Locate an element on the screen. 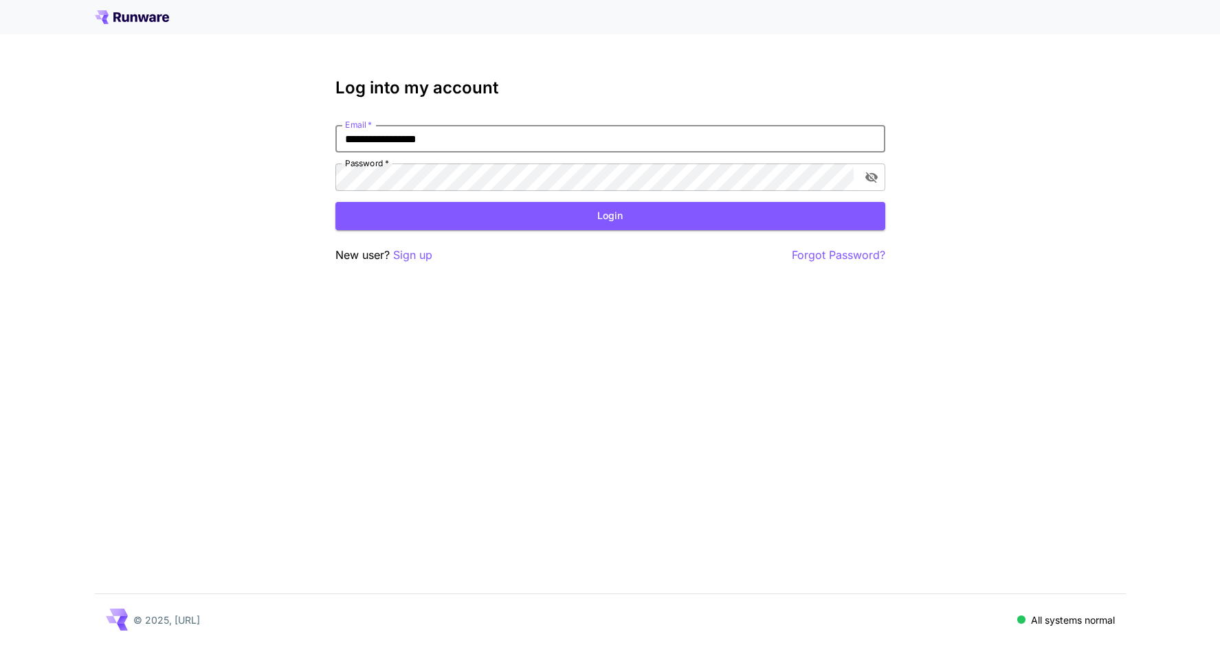  button: Sign up is located at coordinates (412, 255).